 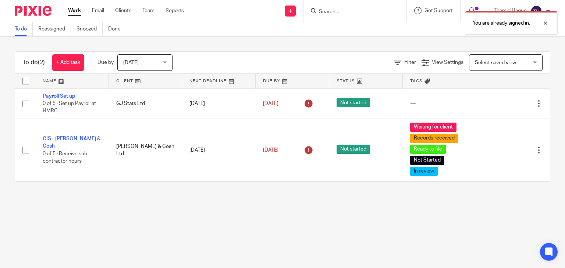 What do you see at coordinates (495, 63) in the screenshot?
I see `span: Select saved view` at bounding box center [495, 63].